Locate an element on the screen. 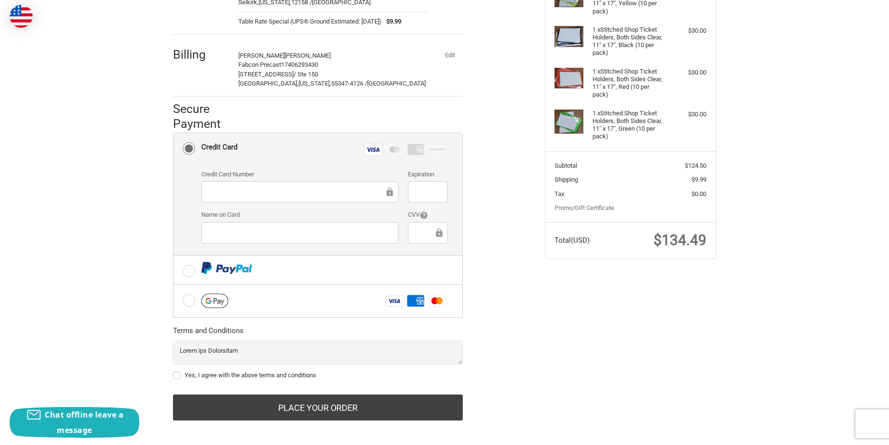 This screenshot has height=445, width=889. h2: Secure Payment is located at coordinates (205, 116).